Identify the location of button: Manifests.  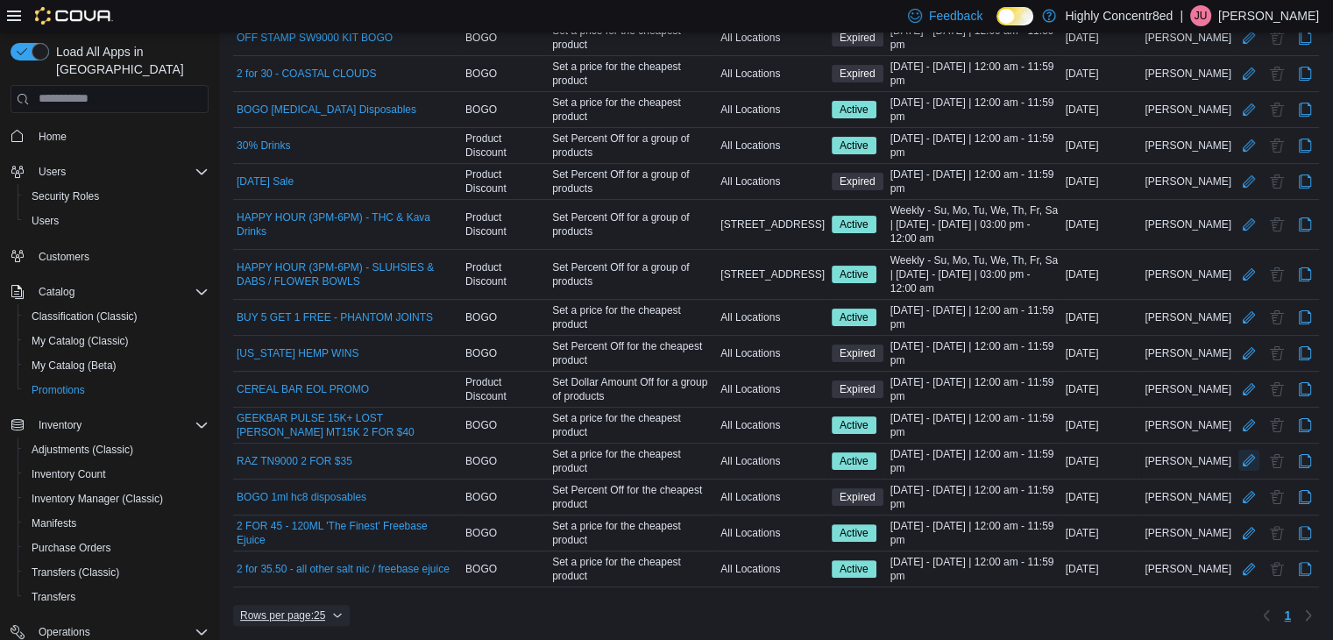
(117, 523).